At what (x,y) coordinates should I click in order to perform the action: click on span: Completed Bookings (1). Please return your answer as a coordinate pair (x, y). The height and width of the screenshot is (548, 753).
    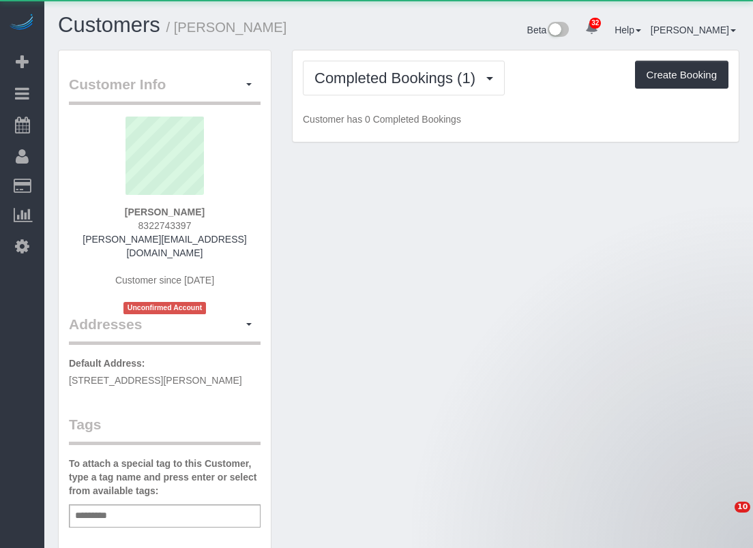
    Looking at the image, I should click on (398, 78).